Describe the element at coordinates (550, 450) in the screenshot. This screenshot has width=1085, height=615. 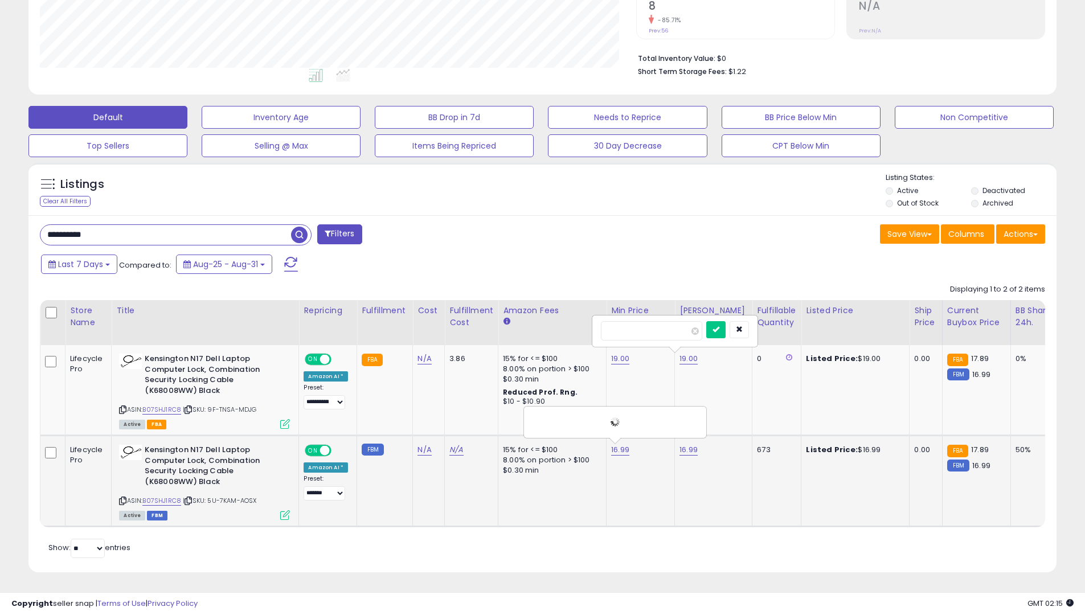
I see `div: 15% for <= $100` at that location.